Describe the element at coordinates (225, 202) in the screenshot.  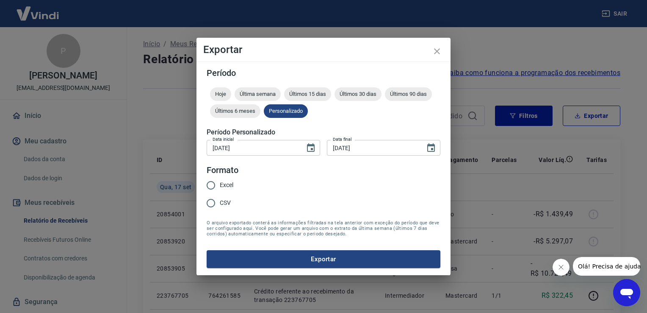
I see `span: CSV` at that location.